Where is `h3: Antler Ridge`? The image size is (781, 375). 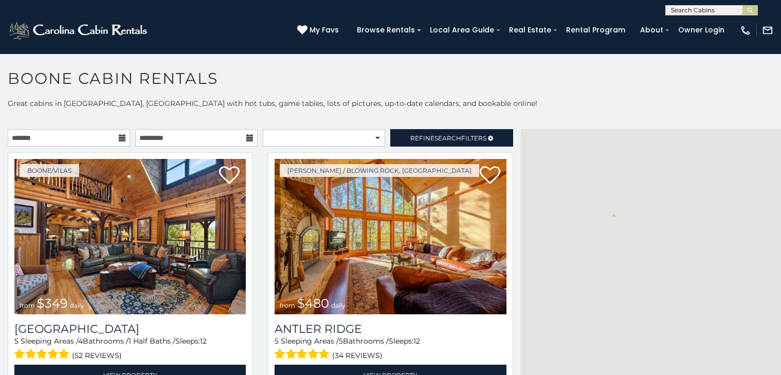
h3: Antler Ridge is located at coordinates (390, 329).